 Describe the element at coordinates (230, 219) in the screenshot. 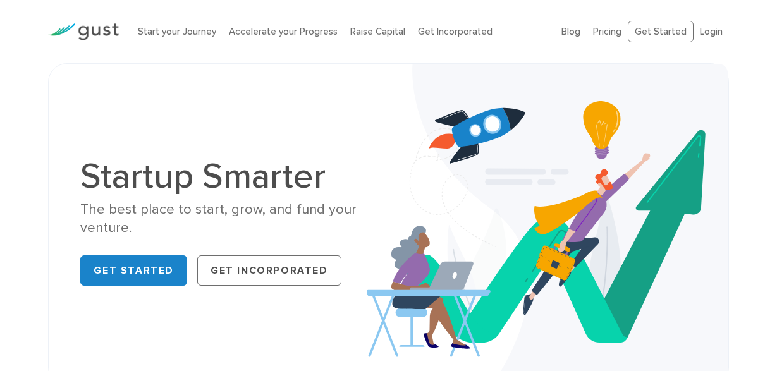

I see `div: The best place to start, grow, and fund your venture.` at that location.